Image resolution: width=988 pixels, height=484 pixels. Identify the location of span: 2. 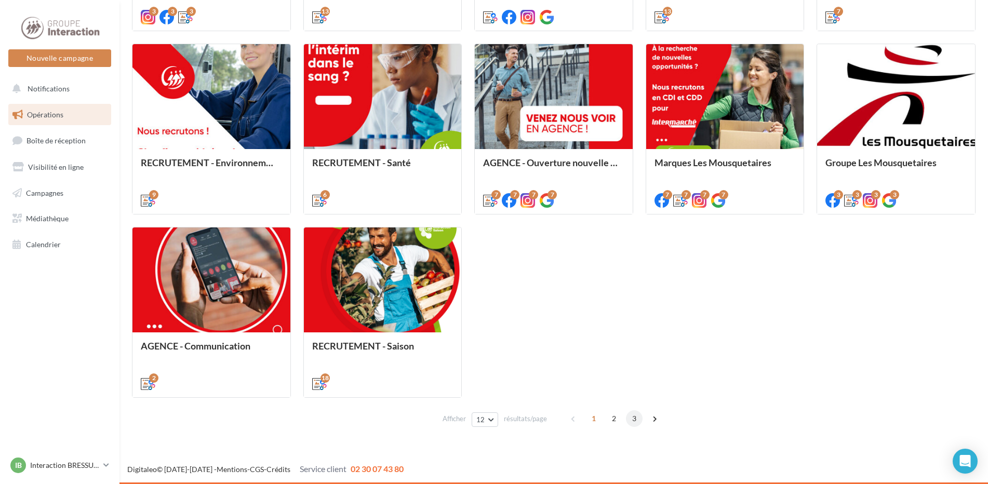
(614, 419).